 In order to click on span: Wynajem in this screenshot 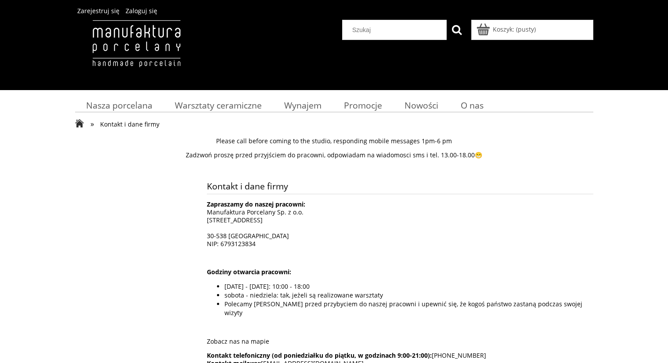, I will do `click(303, 105)`.